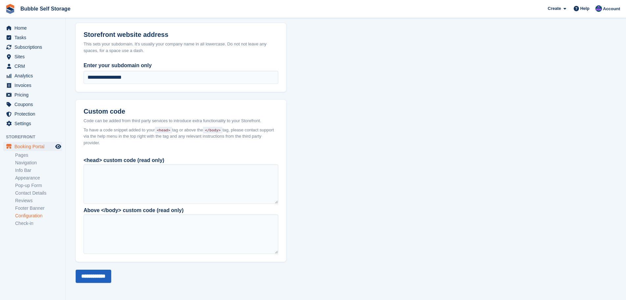 The width and height of the screenshot is (626, 300). I want to click on span: Settings, so click(34, 123).